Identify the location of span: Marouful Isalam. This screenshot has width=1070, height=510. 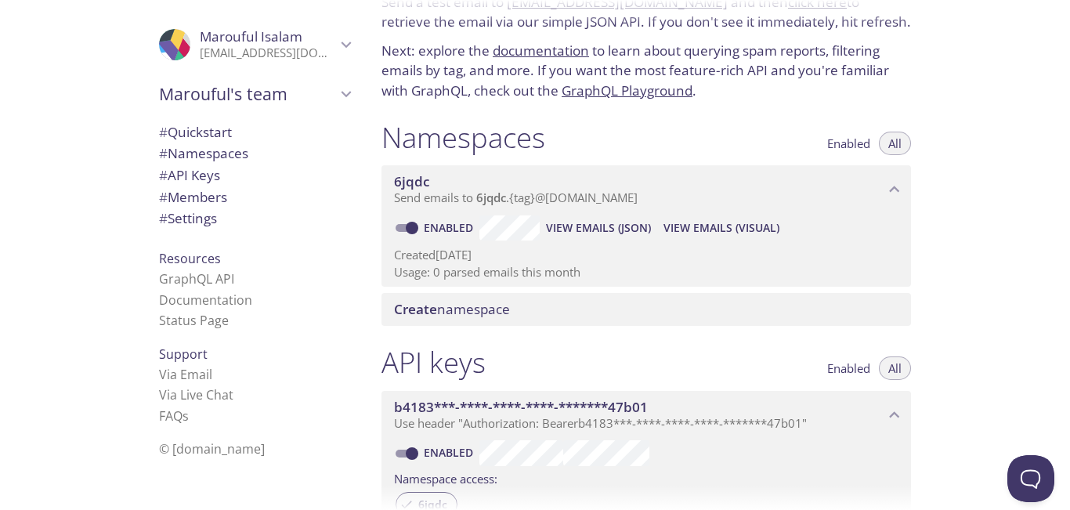
(251, 36).